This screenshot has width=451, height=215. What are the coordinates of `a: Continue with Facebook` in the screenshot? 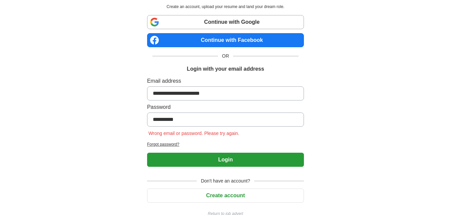 It's located at (225, 40).